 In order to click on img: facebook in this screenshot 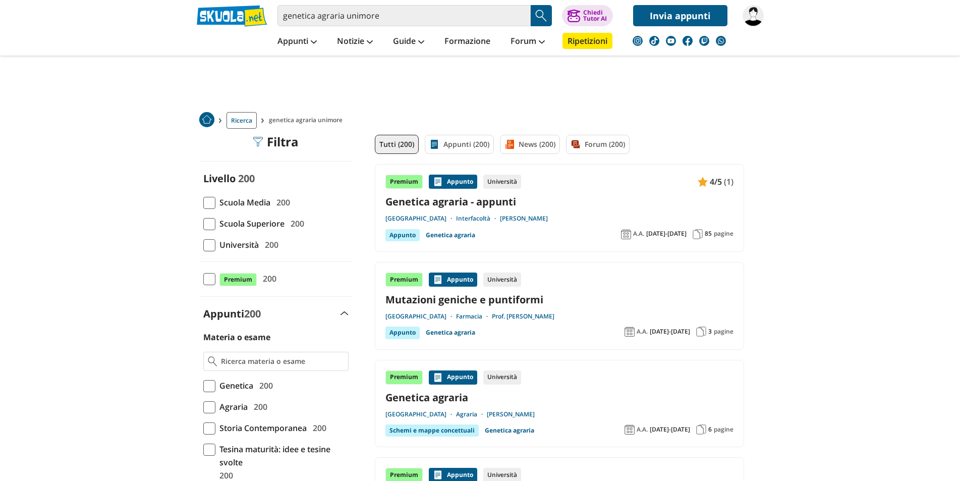, I will do `click(687, 41)`.